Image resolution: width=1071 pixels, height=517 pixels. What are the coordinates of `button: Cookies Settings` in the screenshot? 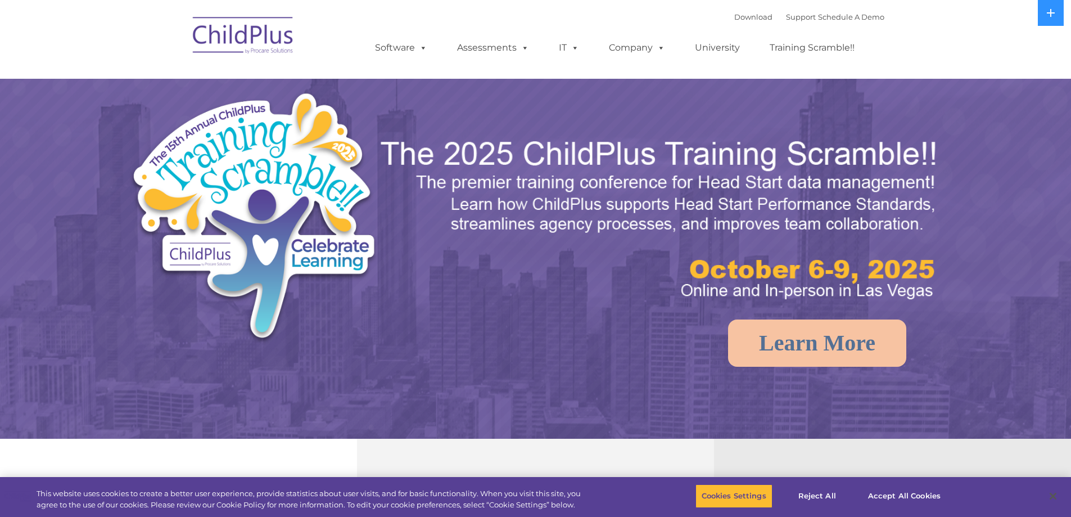 It's located at (733, 496).